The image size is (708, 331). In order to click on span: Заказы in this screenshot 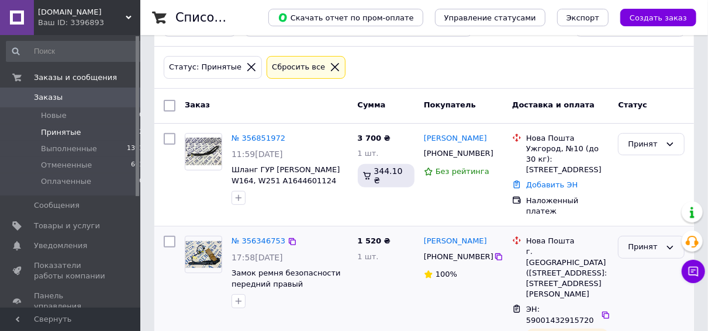, I will do `click(48, 98)`.